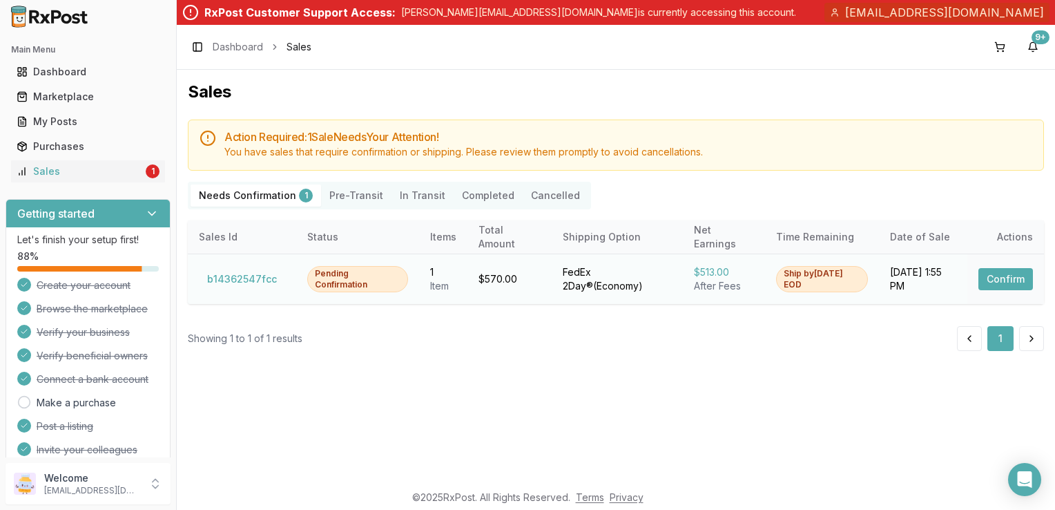 Image resolution: width=1055 pixels, height=510 pixels. What do you see at coordinates (93, 379) in the screenshot?
I see `span: Connect a bank account` at bounding box center [93, 379].